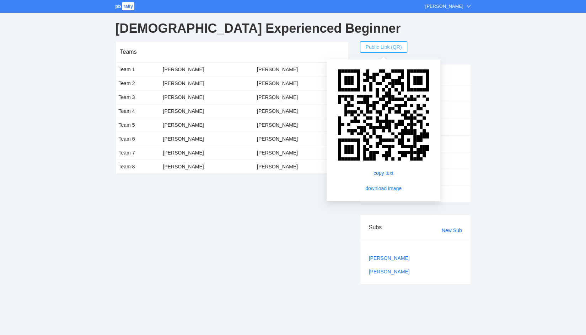 Image resolution: width=586 pixels, height=335 pixels. I want to click on td: Team 5, so click(138, 124).